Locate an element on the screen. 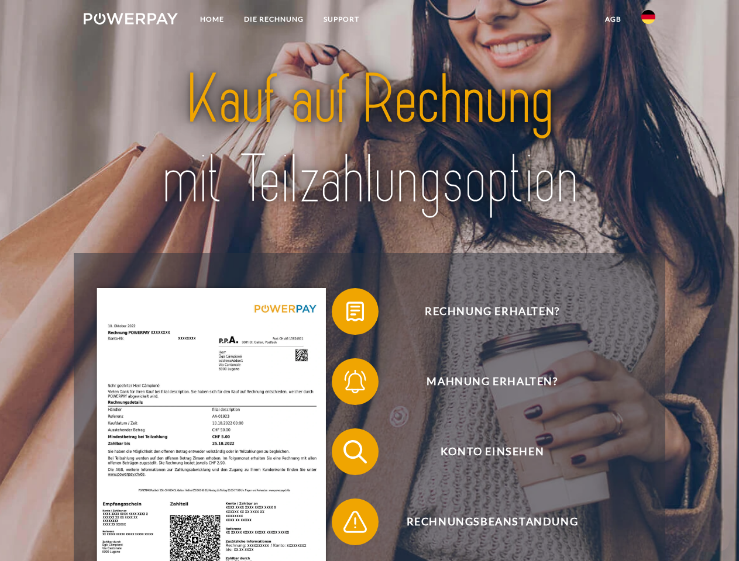 The width and height of the screenshot is (739, 561). a: SUPPORT is located at coordinates (341, 19).